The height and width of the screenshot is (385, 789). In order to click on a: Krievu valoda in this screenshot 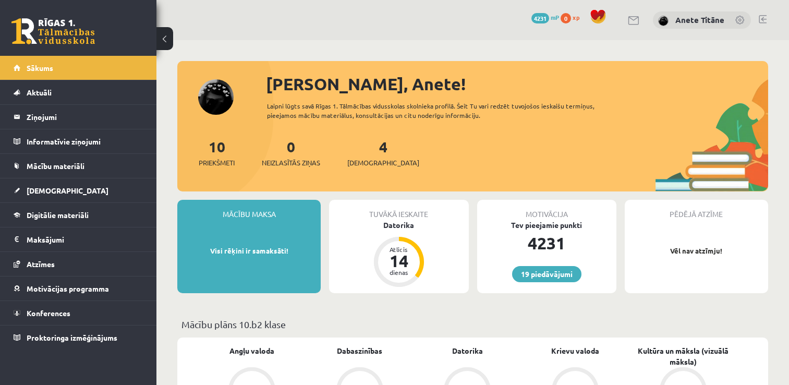, I will do `click(575, 351)`.